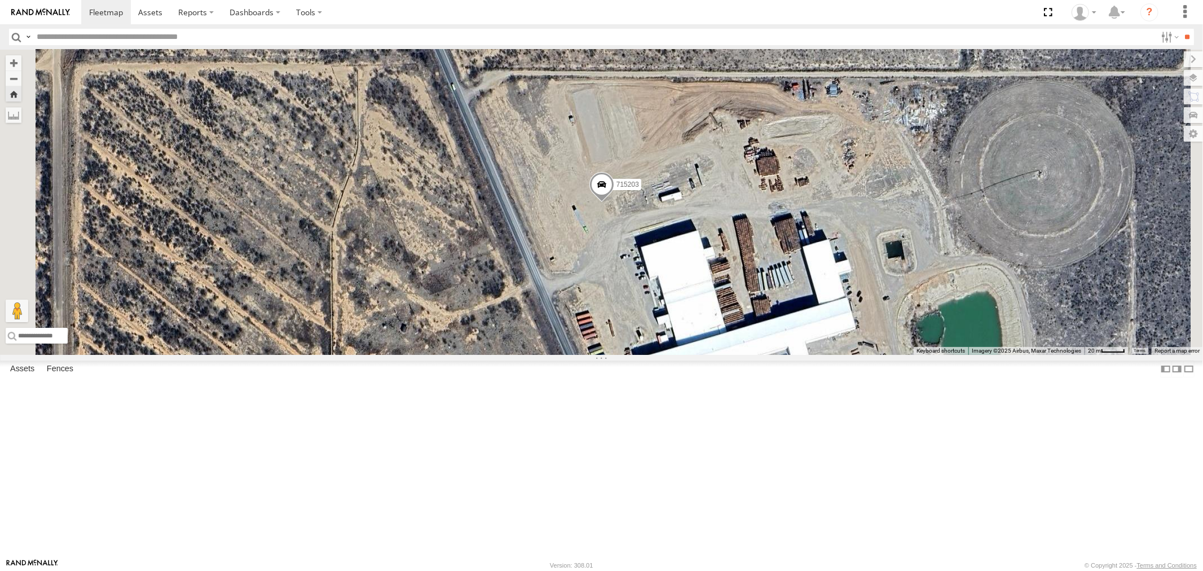 The width and height of the screenshot is (1203, 571). Describe the element at coordinates (32, 565) in the screenshot. I see `a: Visit our Website` at that location.